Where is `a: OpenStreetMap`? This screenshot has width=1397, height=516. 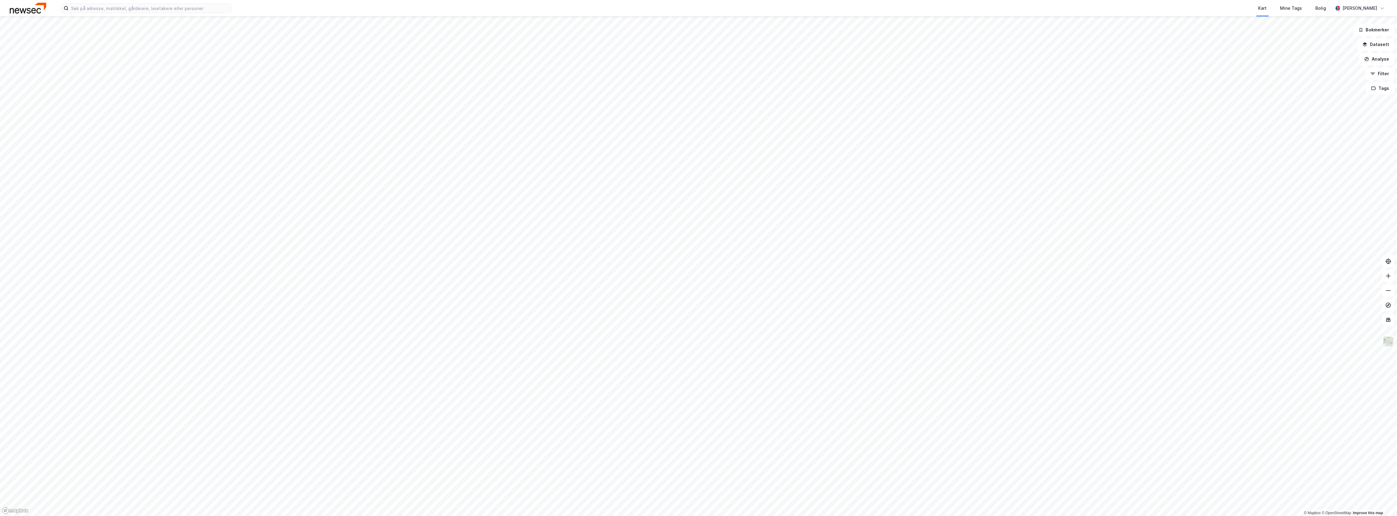
a: OpenStreetMap is located at coordinates (1337, 513).